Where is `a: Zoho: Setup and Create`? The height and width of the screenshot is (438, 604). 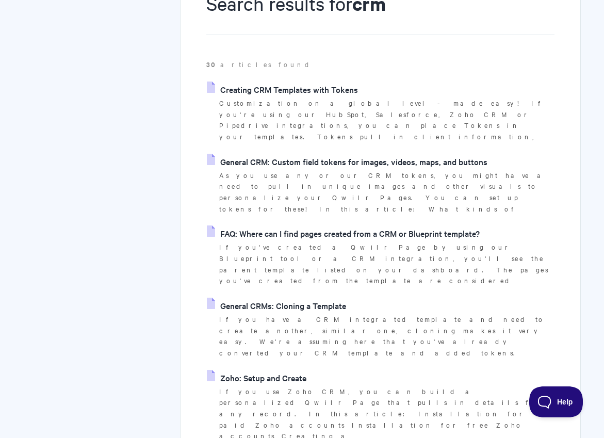
a: Zoho: Setup and Create is located at coordinates (257, 378).